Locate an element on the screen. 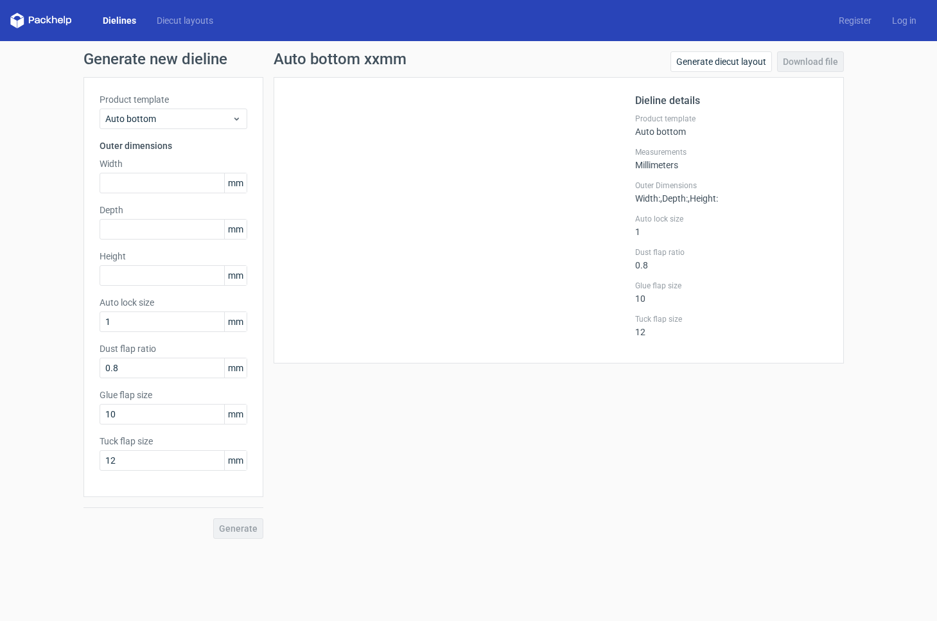  a: Dielines is located at coordinates (119, 21).